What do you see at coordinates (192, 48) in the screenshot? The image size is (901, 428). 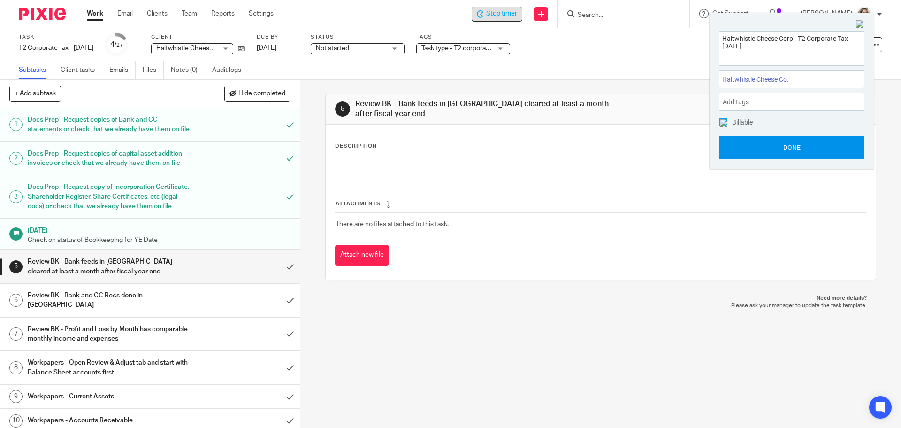 I see `span: Haltwhistle Cheese Corp` at bounding box center [192, 48].